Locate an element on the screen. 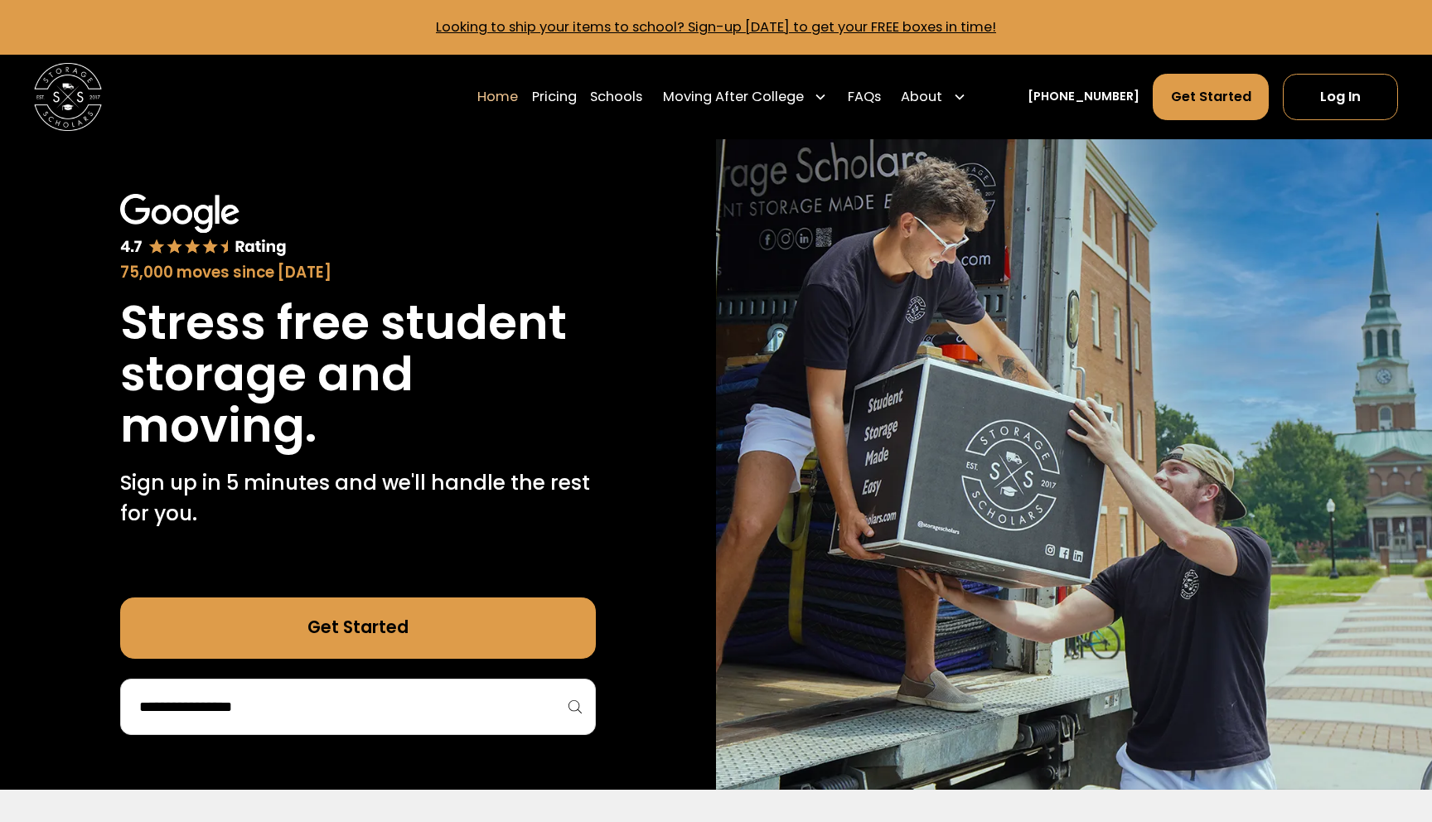  a: FAQs is located at coordinates (865, 96).